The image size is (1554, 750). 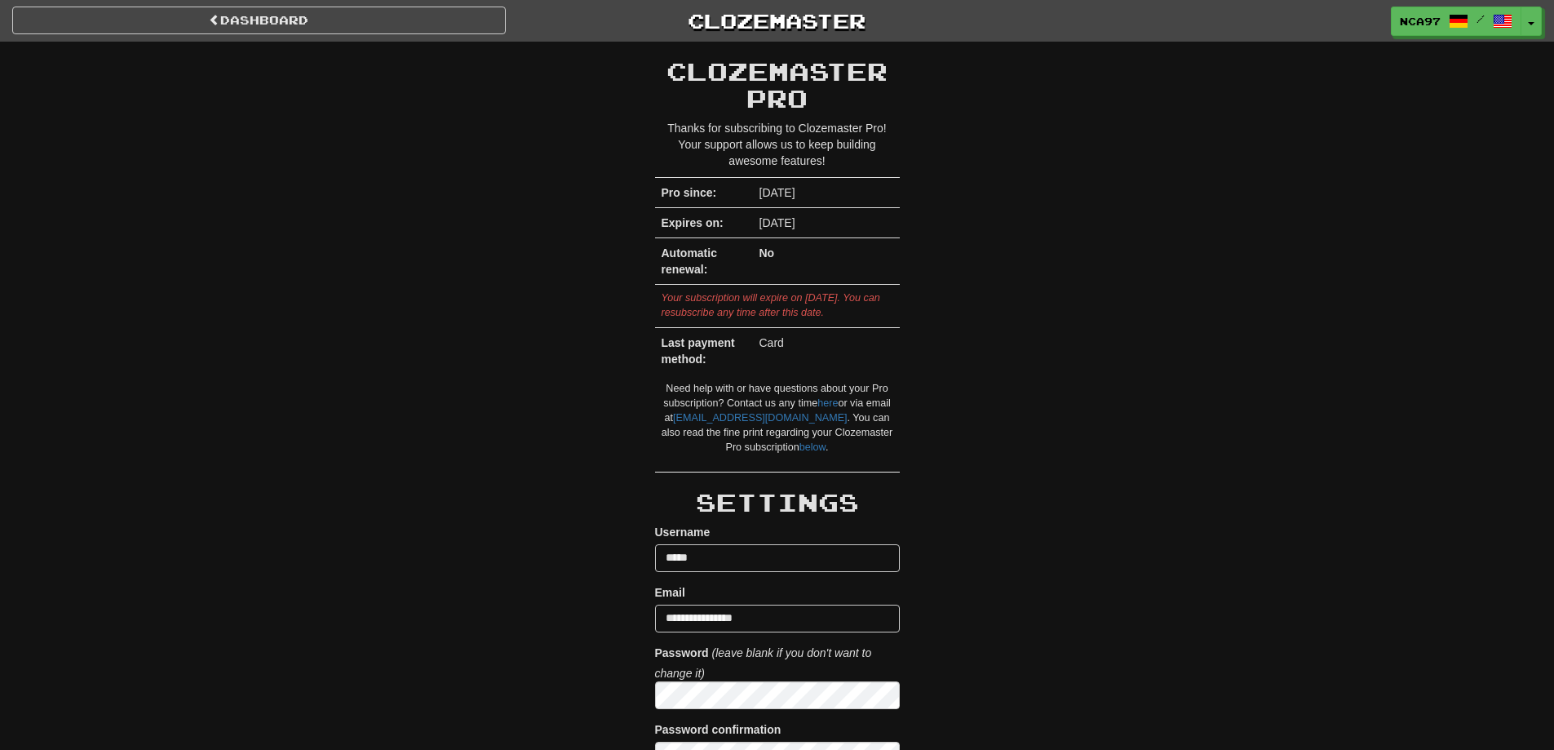 I want to click on a: Dashboard, so click(x=259, y=20).